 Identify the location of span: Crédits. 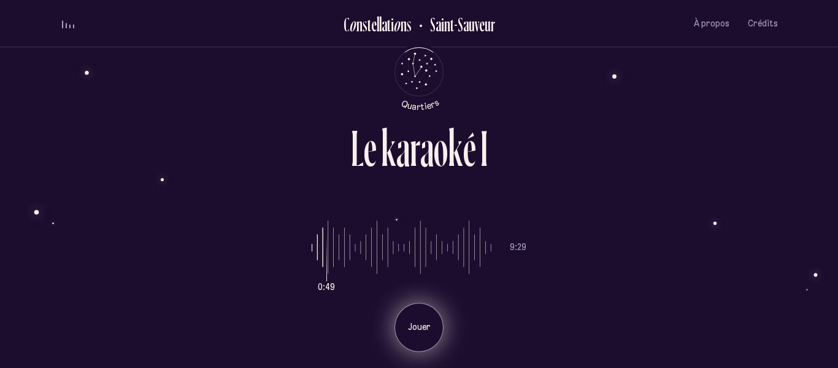
(763, 23).